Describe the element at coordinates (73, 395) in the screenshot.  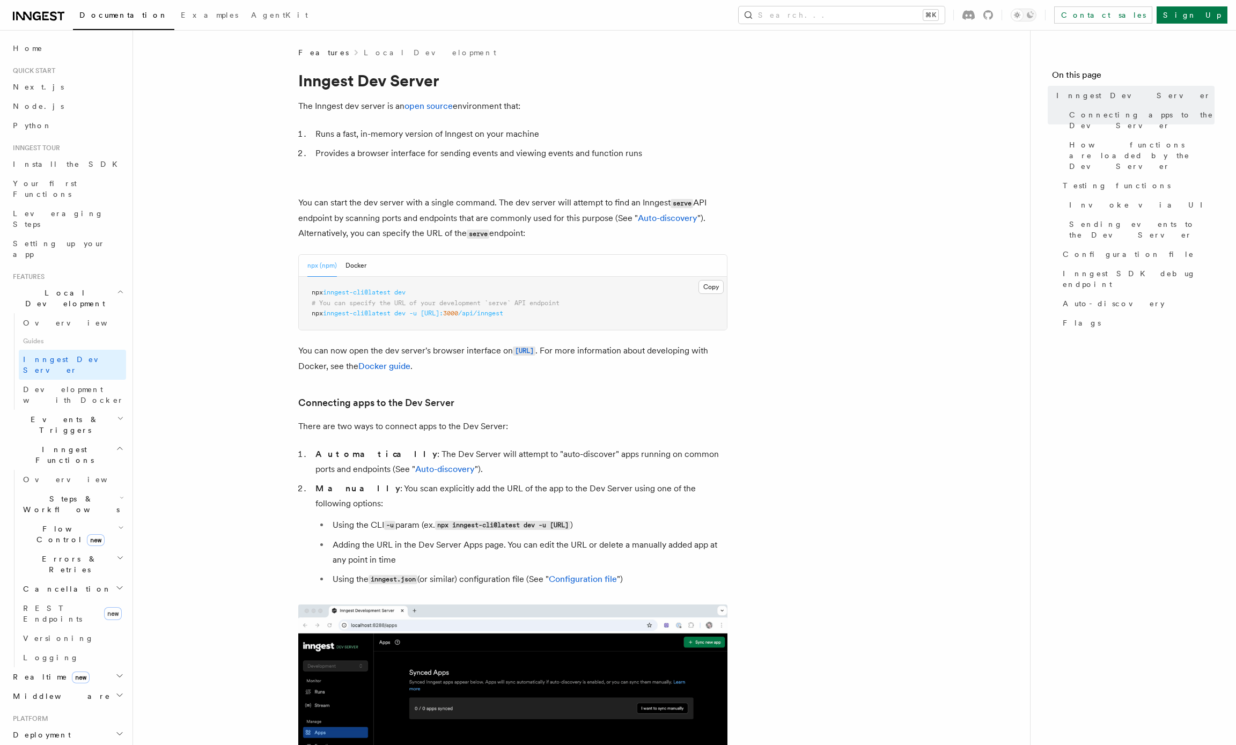
I see `span: Development with Docker` at that location.